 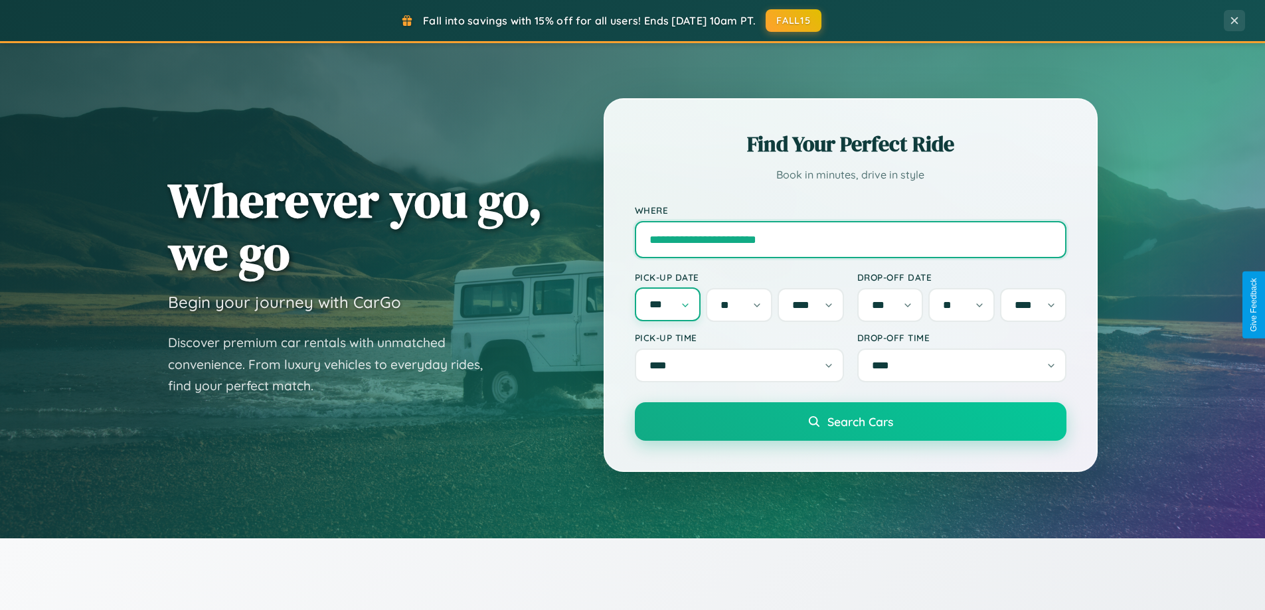 I want to click on button: Search Cars, so click(x=851, y=422).